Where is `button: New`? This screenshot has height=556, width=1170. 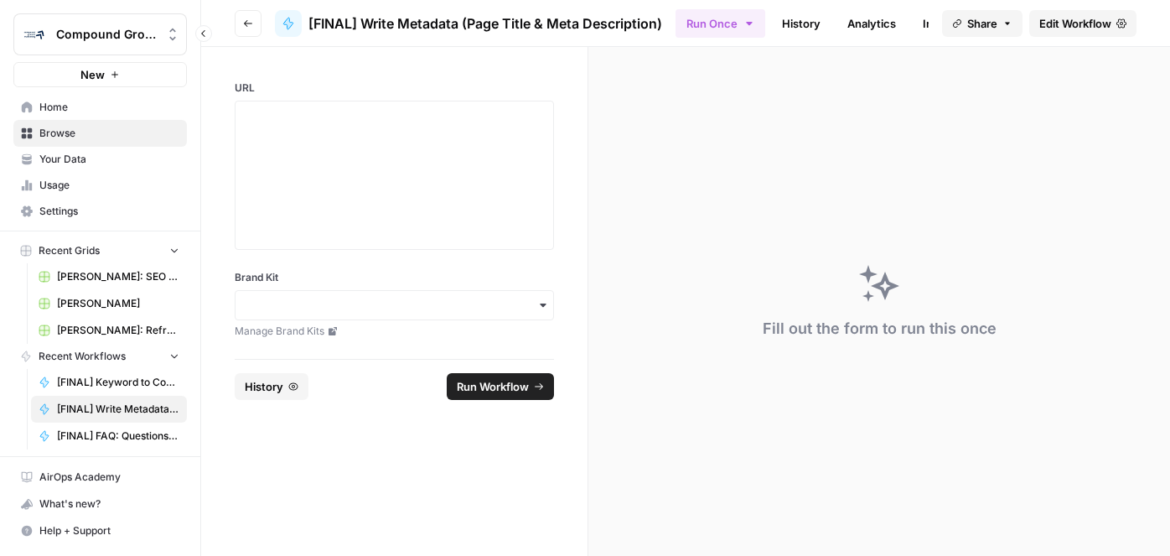
button: New is located at coordinates (100, 75).